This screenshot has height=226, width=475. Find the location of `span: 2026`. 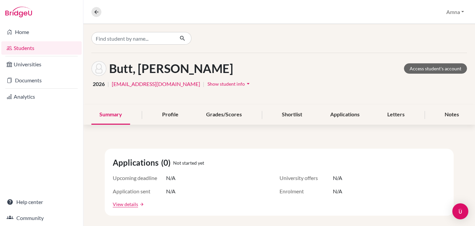

span: 2026 is located at coordinates (99, 84).